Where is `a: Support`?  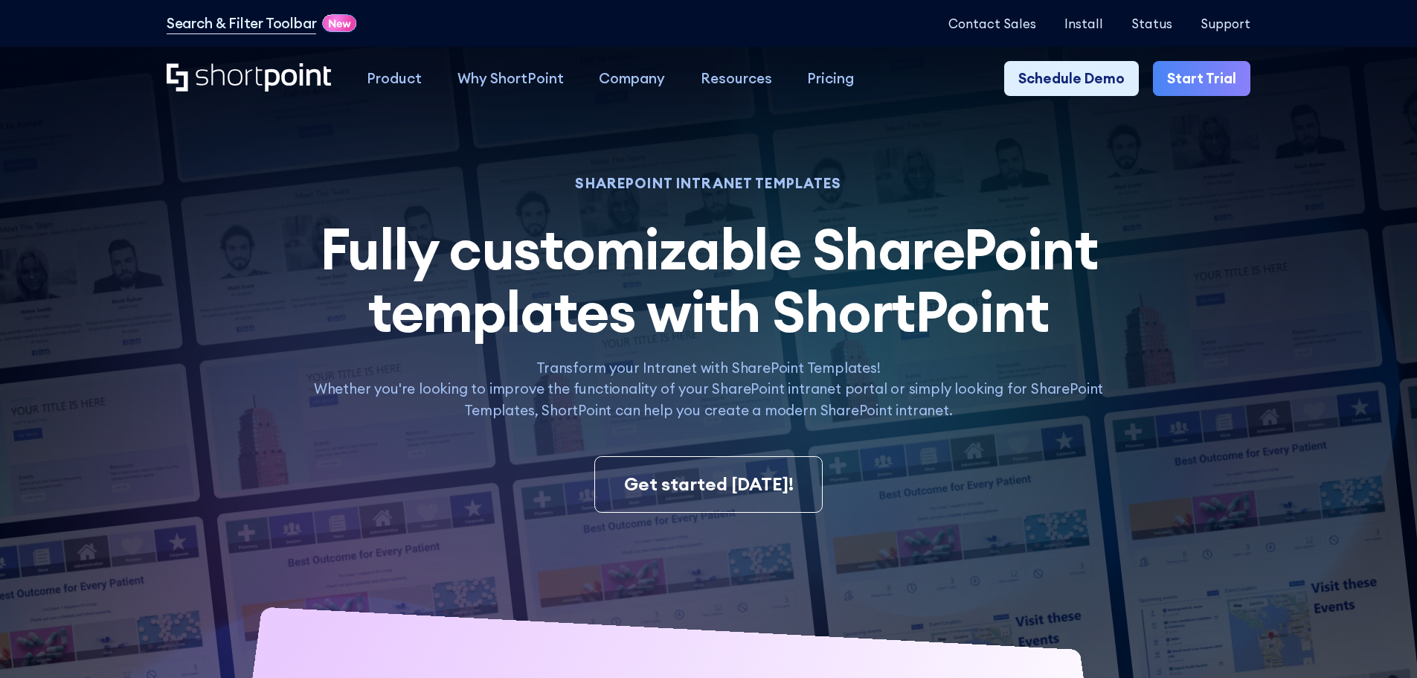
a: Support is located at coordinates (1225, 23).